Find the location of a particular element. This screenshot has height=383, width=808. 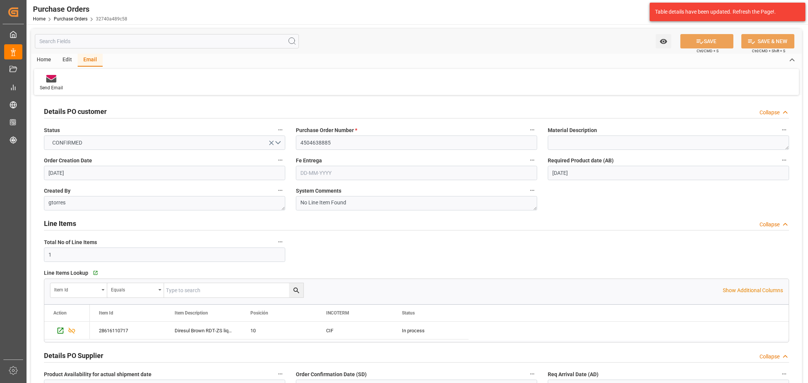

div: Edit is located at coordinates (67, 60).